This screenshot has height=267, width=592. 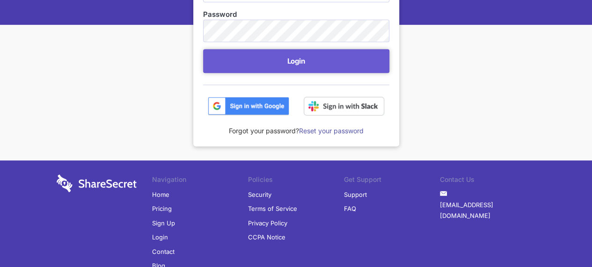 What do you see at coordinates (200, 181) in the screenshot?
I see `li: Navigation` at bounding box center [200, 181].